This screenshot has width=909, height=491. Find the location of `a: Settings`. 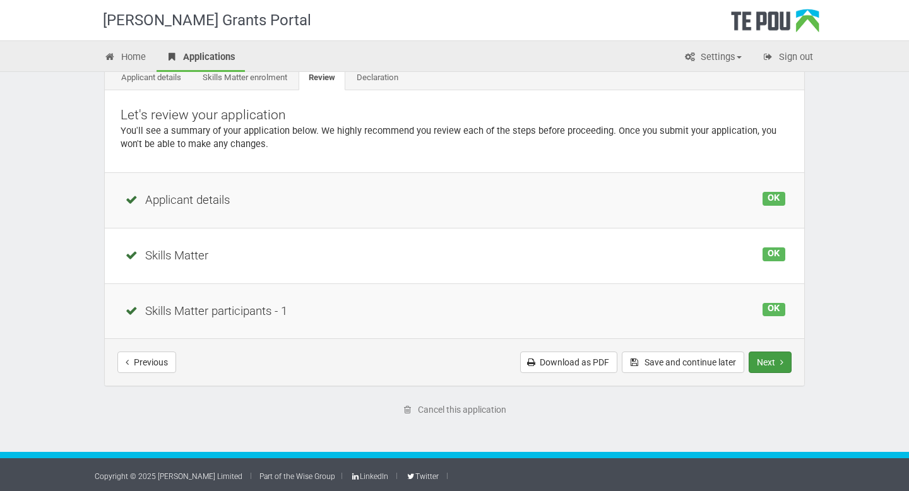

a: Settings is located at coordinates (713, 58).